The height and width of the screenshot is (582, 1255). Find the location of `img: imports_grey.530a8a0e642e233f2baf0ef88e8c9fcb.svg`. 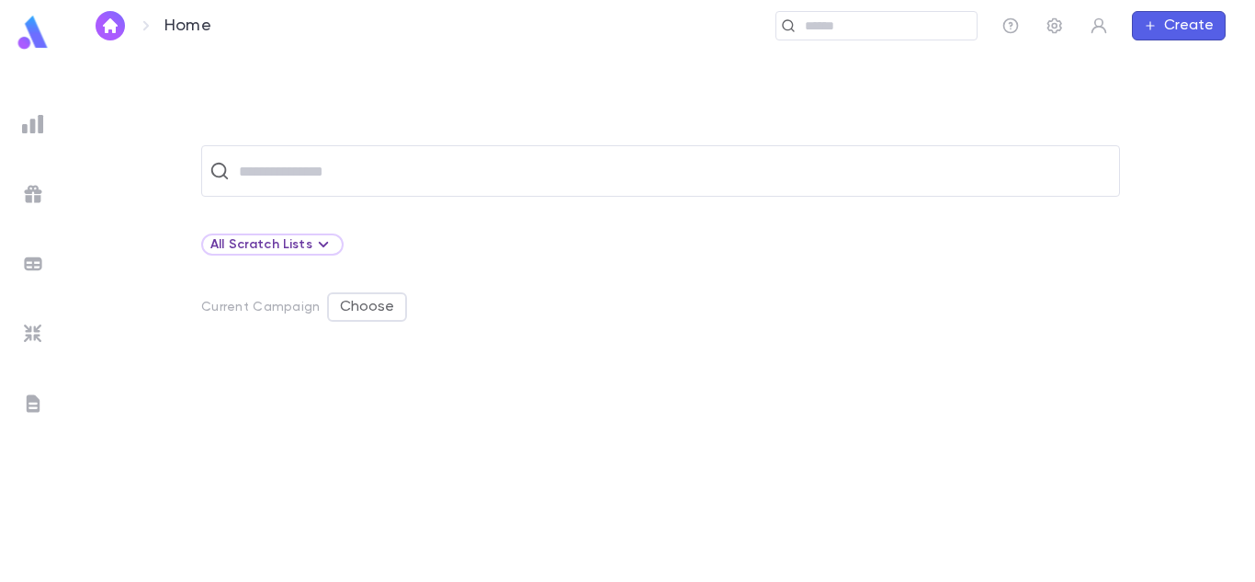

img: imports_grey.530a8a0e642e233f2baf0ef88e8c9fcb.svg is located at coordinates (33, 334).